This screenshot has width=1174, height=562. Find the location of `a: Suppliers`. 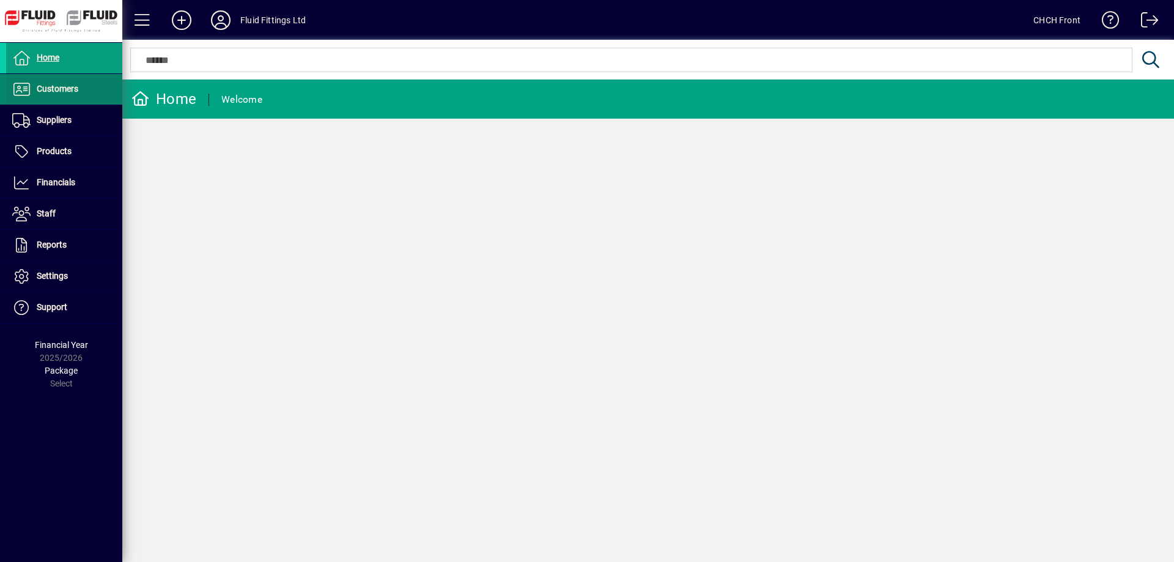

a: Suppliers is located at coordinates (64, 120).